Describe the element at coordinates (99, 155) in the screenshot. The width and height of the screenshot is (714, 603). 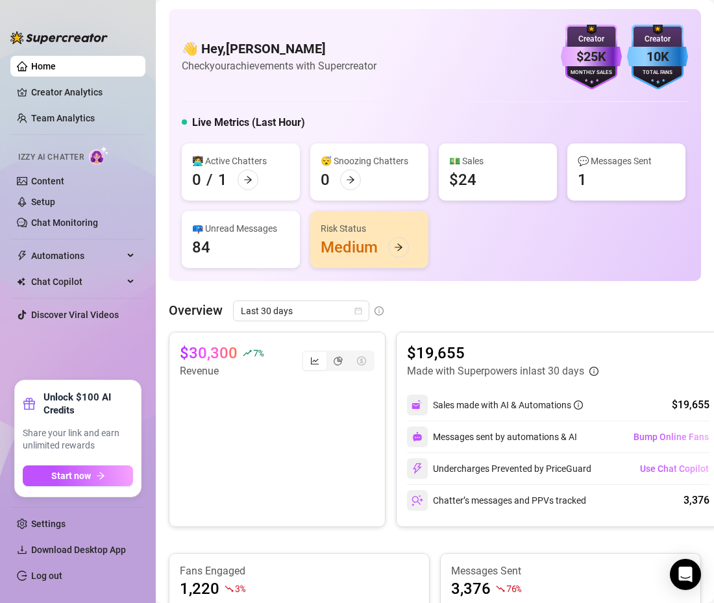
I see `img: AI Chatter` at that location.